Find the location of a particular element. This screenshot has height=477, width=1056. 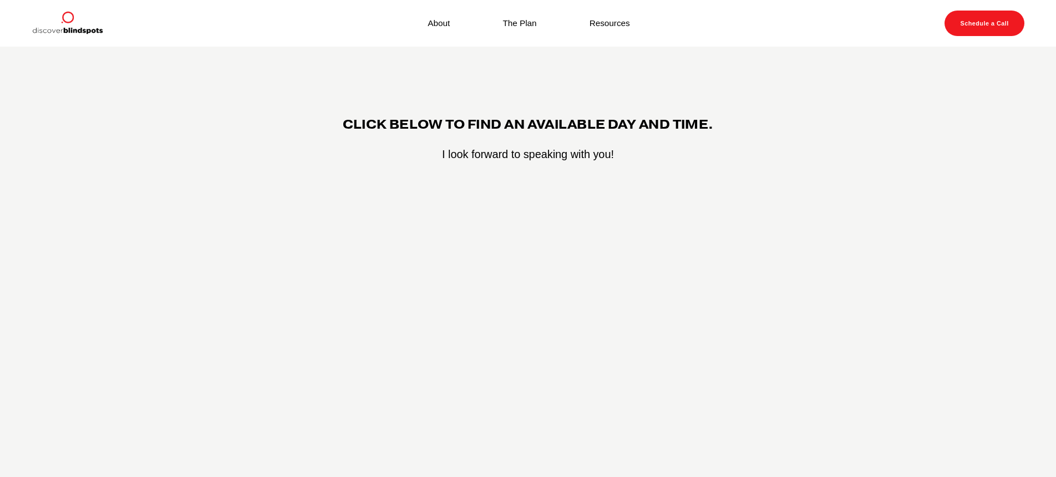

a: The Plan is located at coordinates (519, 23).